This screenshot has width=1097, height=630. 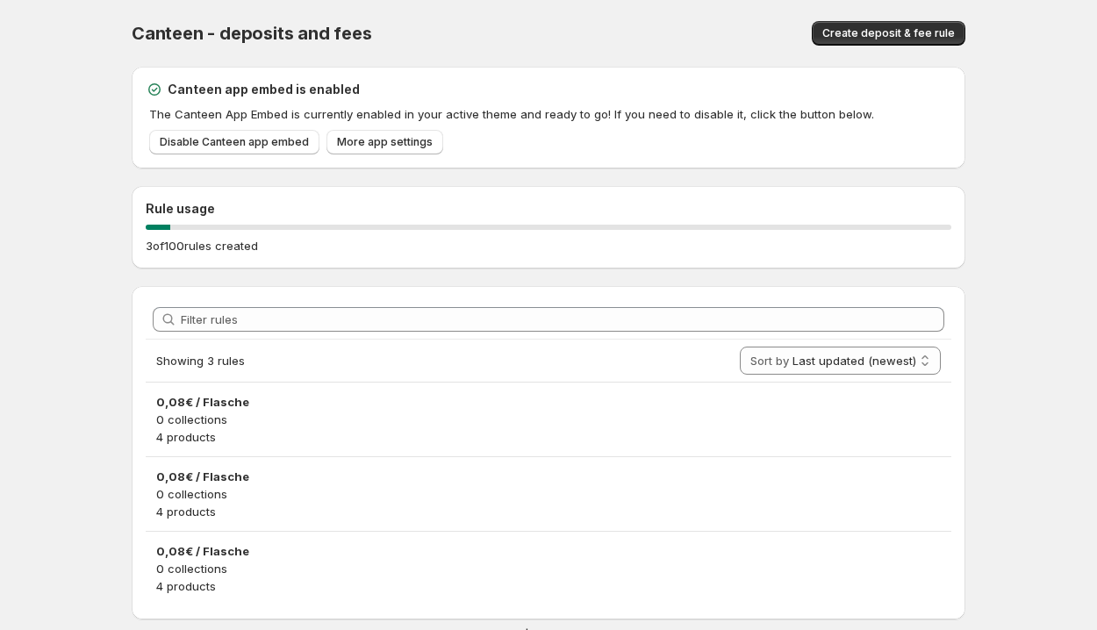 I want to click on p: The Canteen App Embed is currently enabled in your active theme and ready to go! If you need to d..., so click(x=550, y=114).